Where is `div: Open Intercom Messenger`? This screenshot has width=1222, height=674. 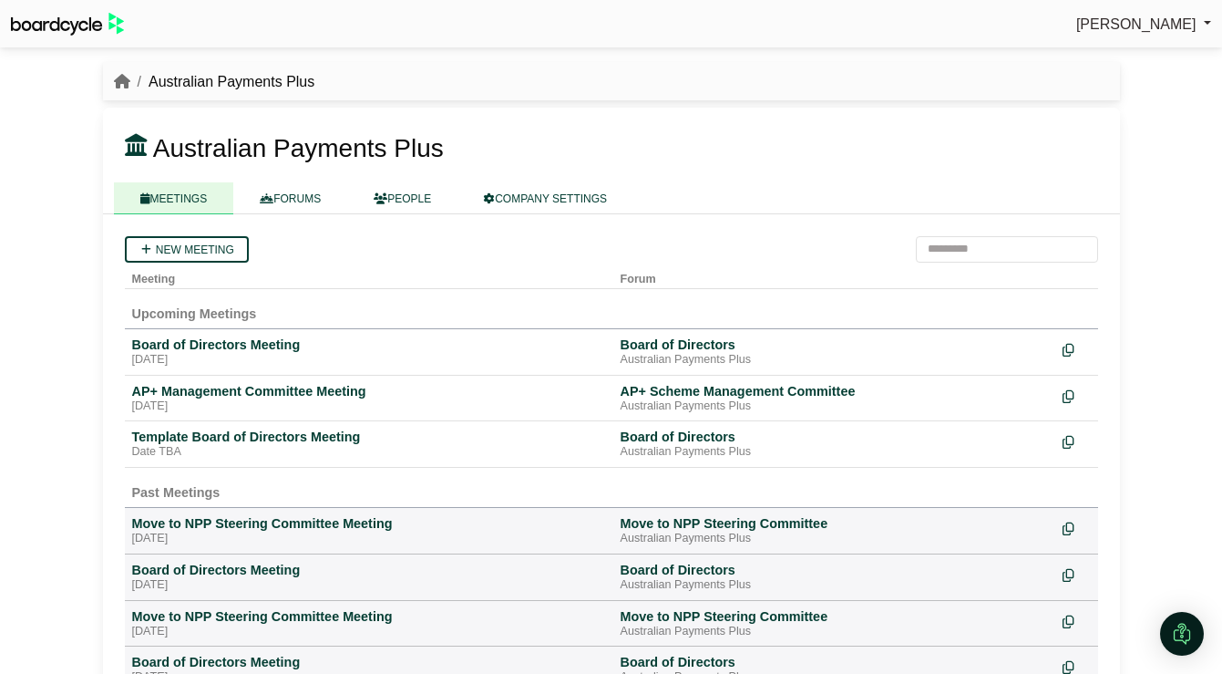 div: Open Intercom Messenger is located at coordinates (1182, 634).